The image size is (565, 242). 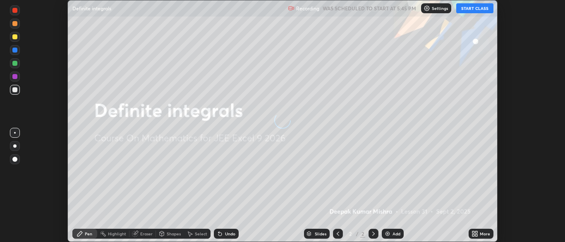 What do you see at coordinates (321, 234) in the screenshot?
I see `div: Slides` at bounding box center [321, 234].